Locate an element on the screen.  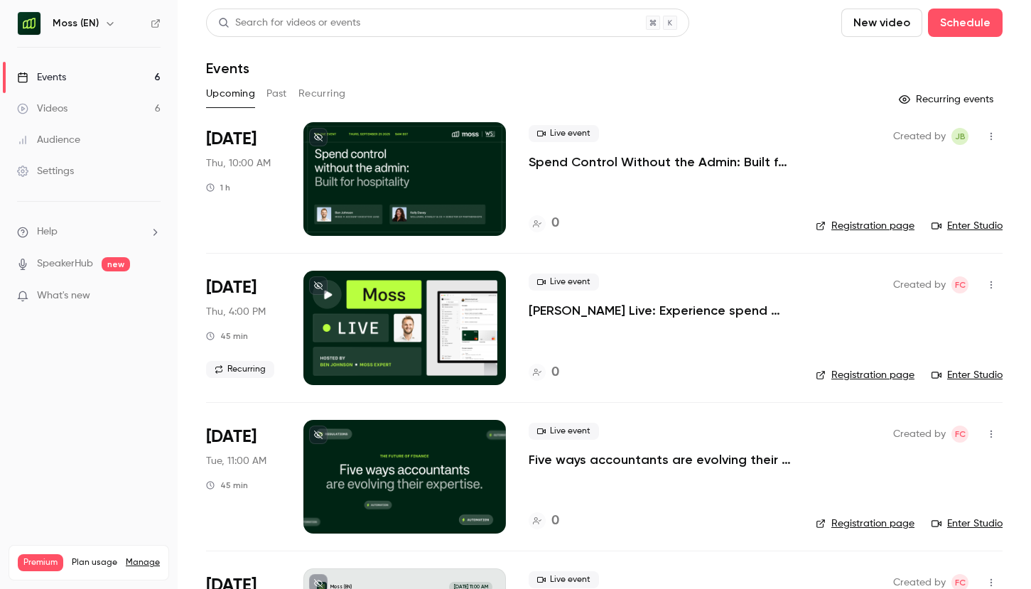
a: Spend Control Without the Admin: Built for Hospitality is located at coordinates (661, 162).